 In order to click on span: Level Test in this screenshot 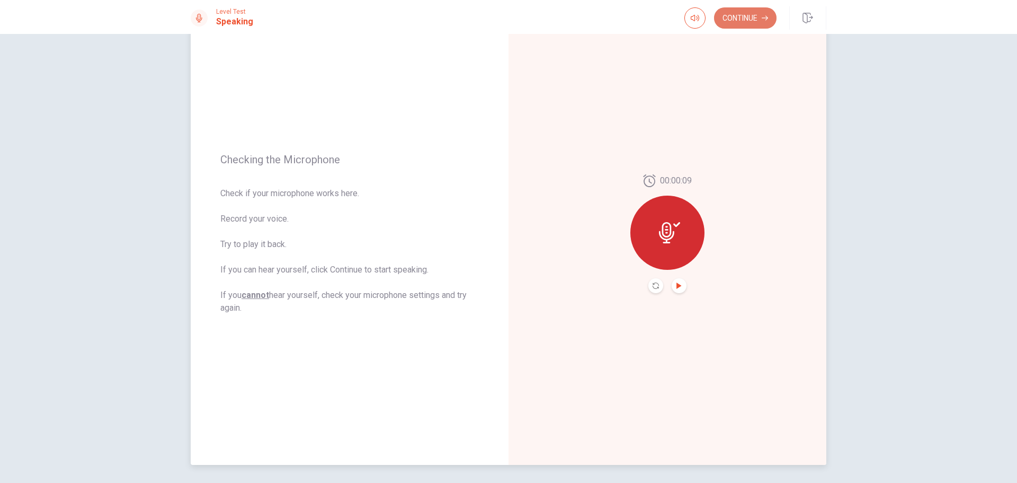, I will do `click(235, 12)`.